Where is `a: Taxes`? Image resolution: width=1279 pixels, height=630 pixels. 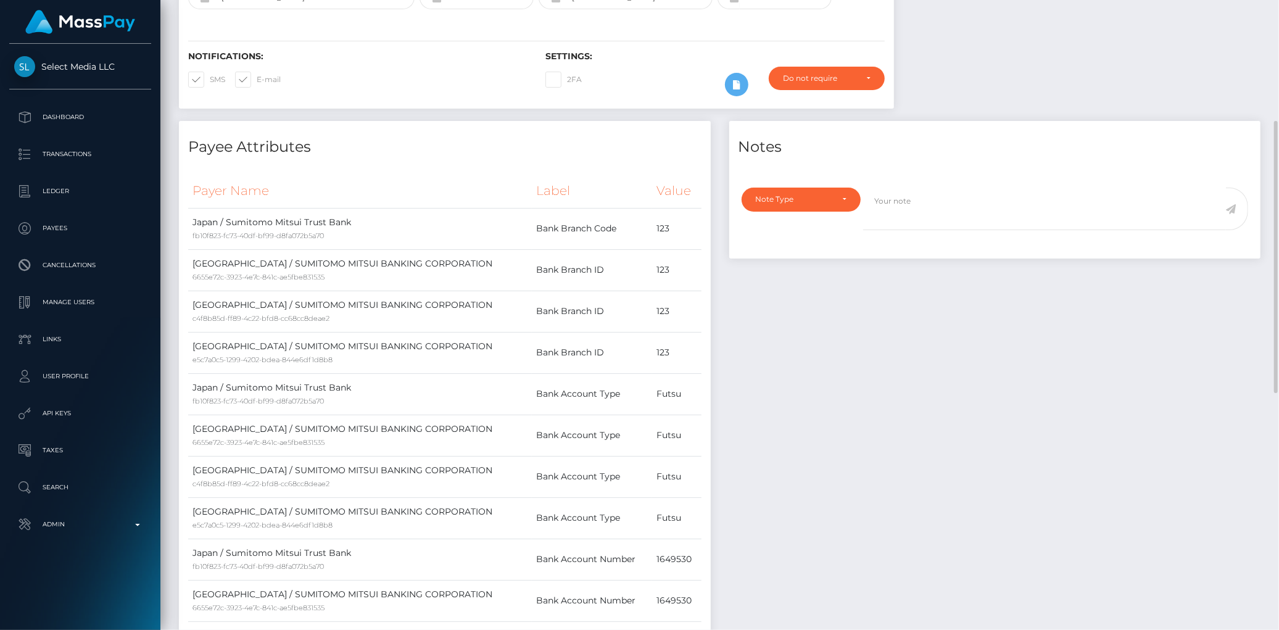 a: Taxes is located at coordinates (80, 450).